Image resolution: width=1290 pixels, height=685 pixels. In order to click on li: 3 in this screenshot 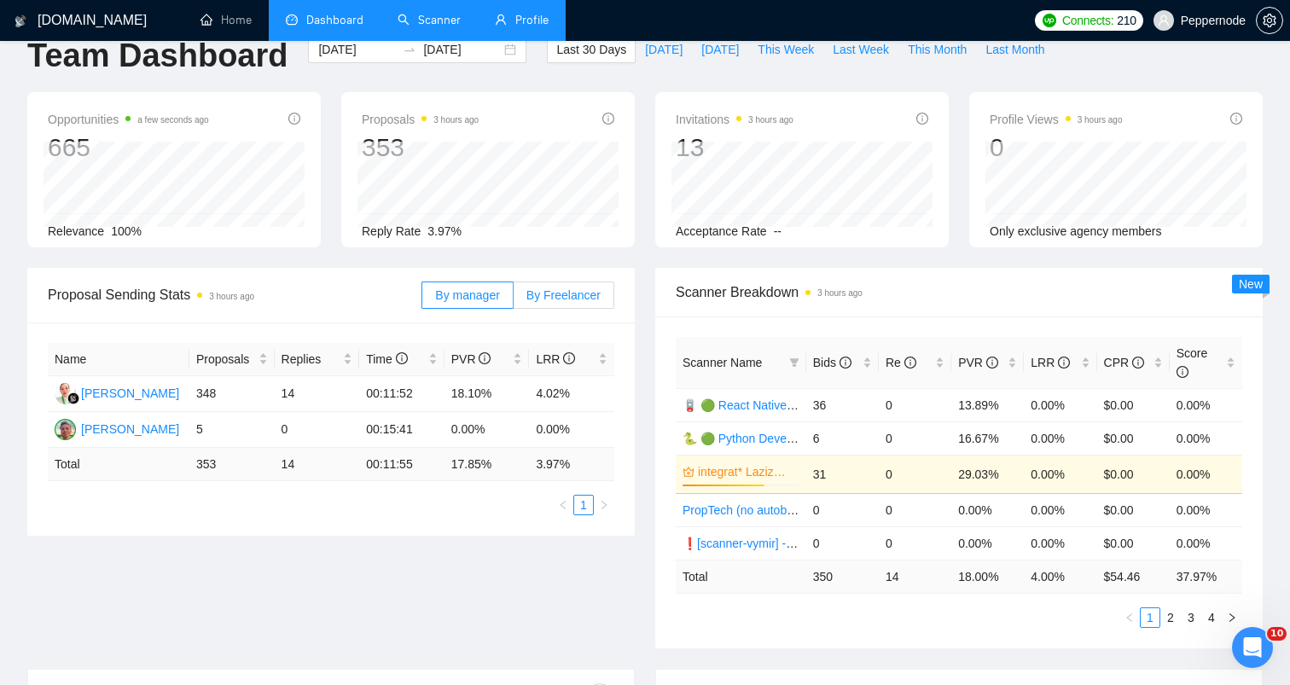, I will do `click(1191, 618)`.